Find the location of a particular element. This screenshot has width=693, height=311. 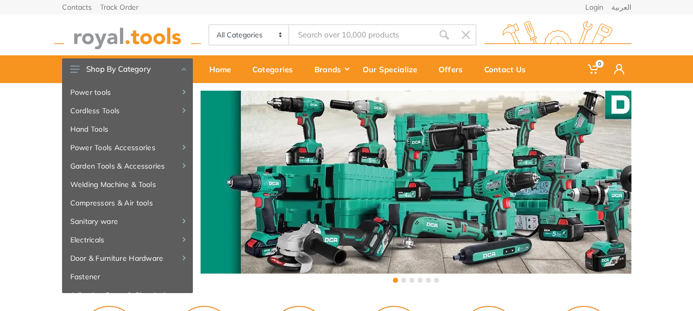

a: Hand Tools is located at coordinates (127, 129).